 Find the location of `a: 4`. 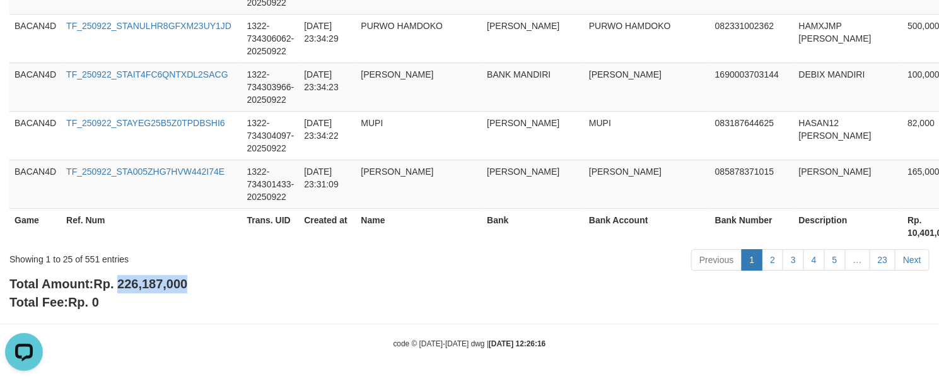

a: 4 is located at coordinates (814, 260).